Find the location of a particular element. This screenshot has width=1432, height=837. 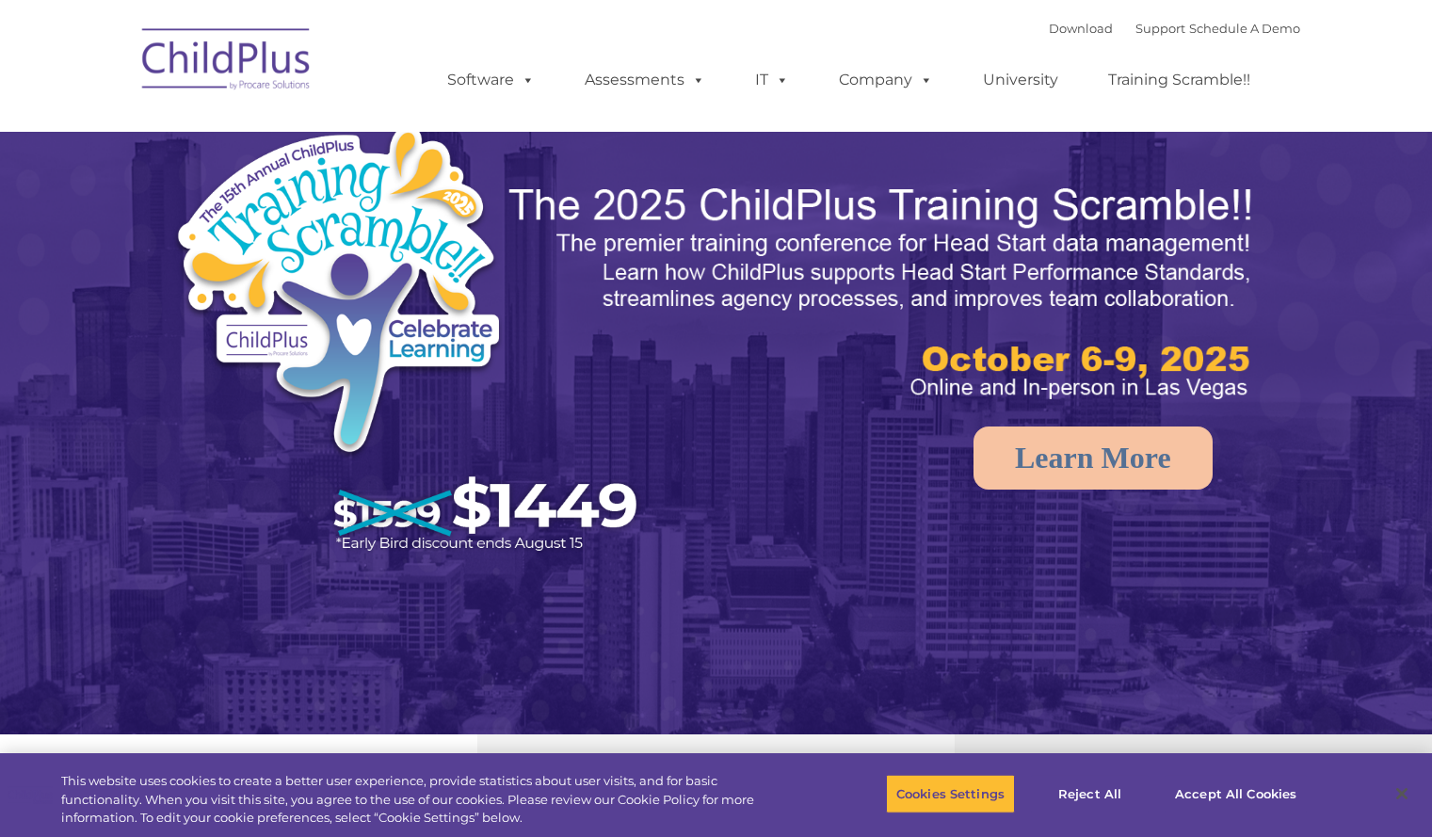

a: Training Scramble!! is located at coordinates (1179, 80).